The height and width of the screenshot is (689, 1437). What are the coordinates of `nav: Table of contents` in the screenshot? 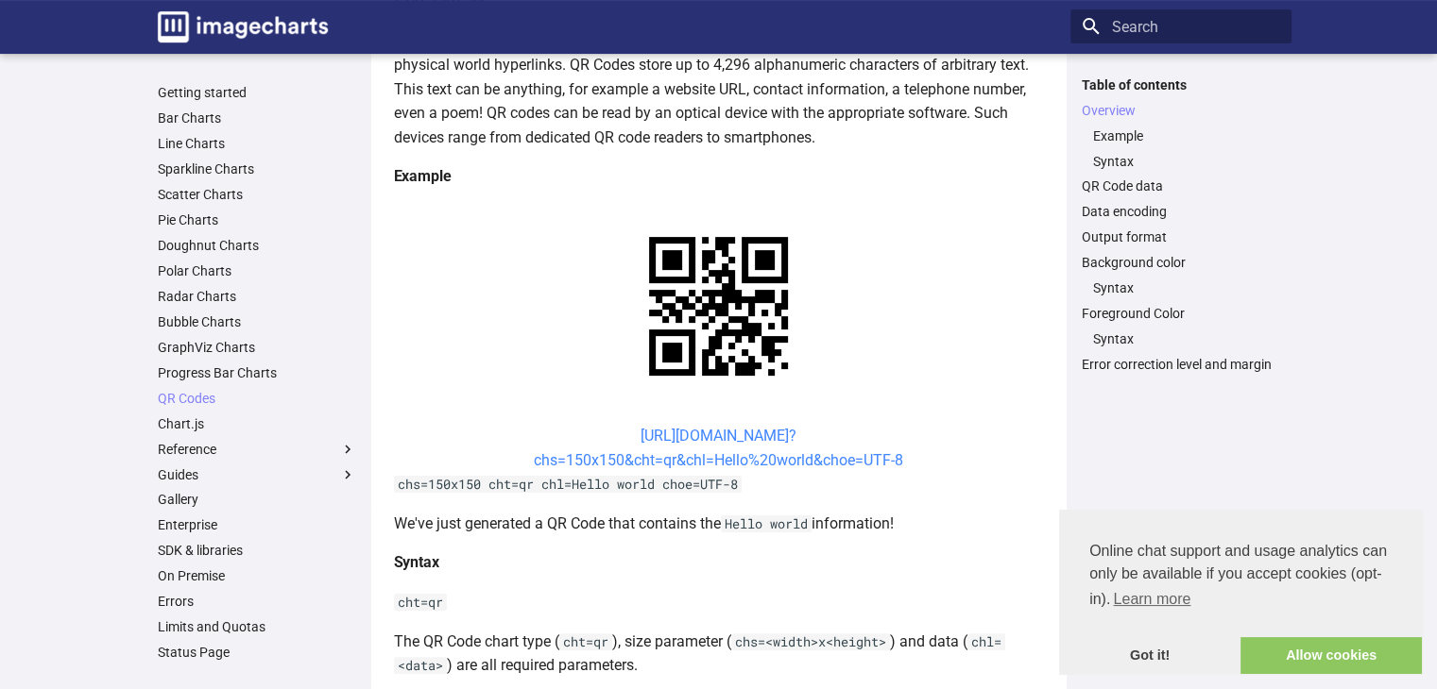 It's located at (1181, 225).